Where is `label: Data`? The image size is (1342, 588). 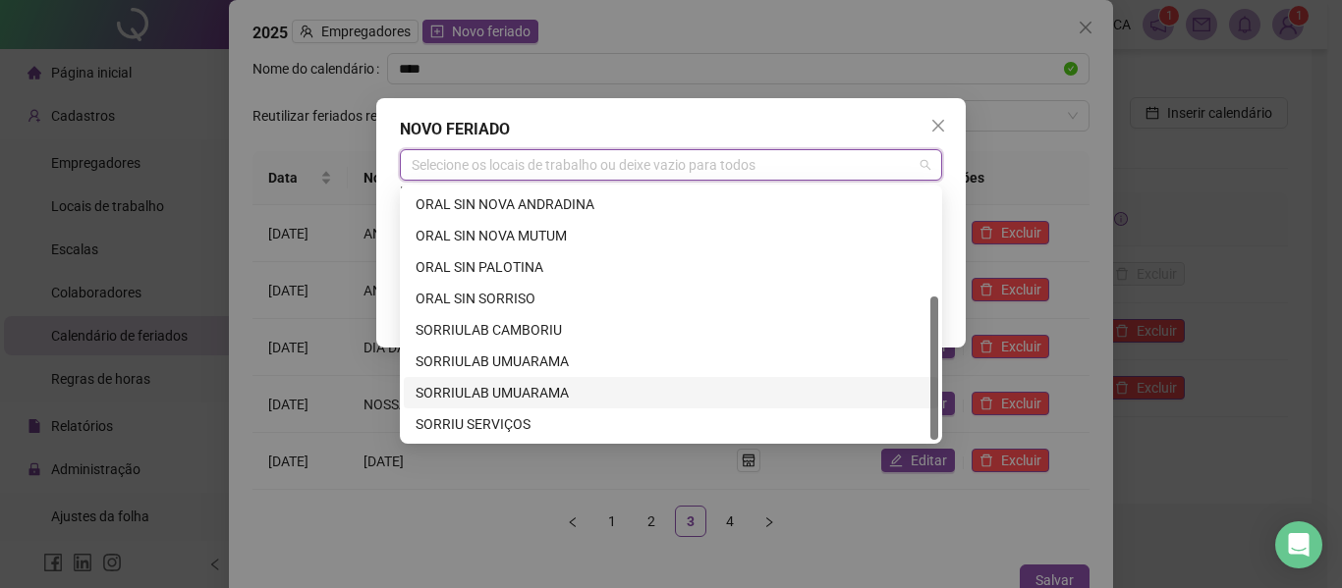 label: Data is located at coordinates (420, 192).